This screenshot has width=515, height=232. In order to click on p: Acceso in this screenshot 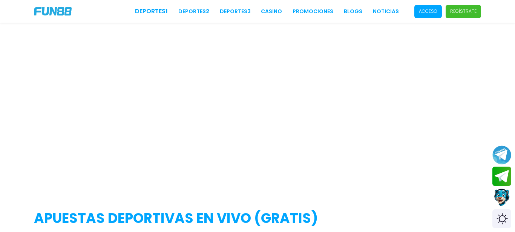, I will do `click(428, 11)`.